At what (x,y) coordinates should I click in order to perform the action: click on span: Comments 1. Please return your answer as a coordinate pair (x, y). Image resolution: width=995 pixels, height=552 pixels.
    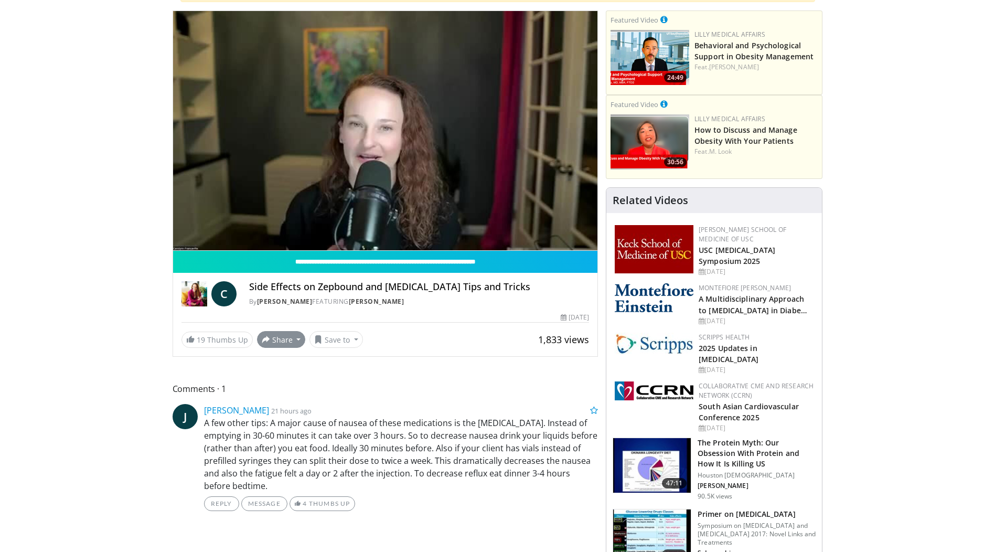
    Looking at the image, I should click on (385, 388).